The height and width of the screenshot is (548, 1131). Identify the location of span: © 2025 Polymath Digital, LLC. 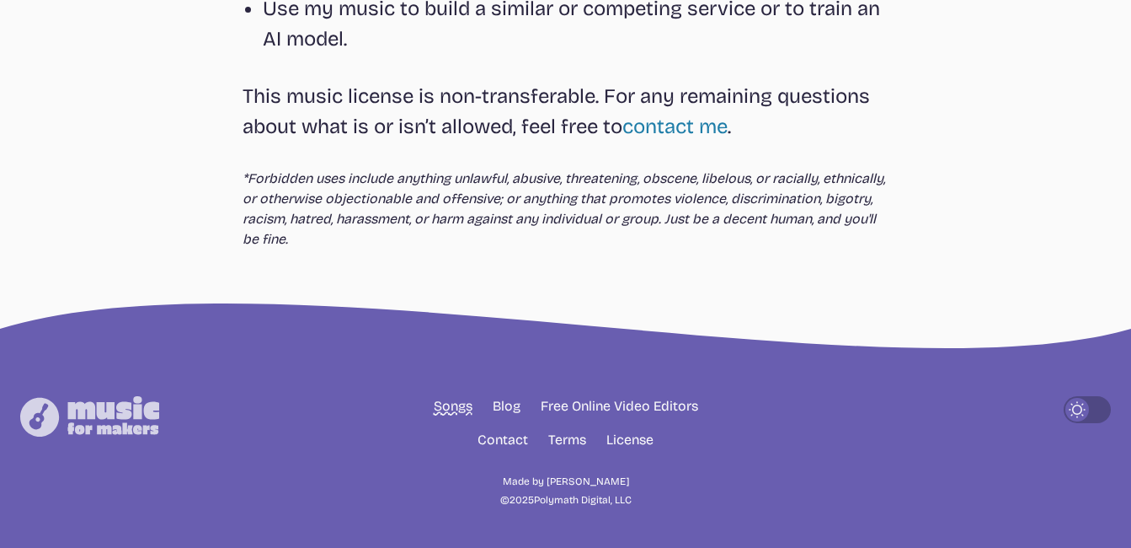
(566, 499).